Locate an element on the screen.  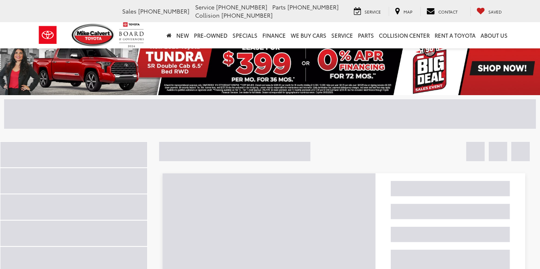
a: Rent a Toyota is located at coordinates (455, 35).